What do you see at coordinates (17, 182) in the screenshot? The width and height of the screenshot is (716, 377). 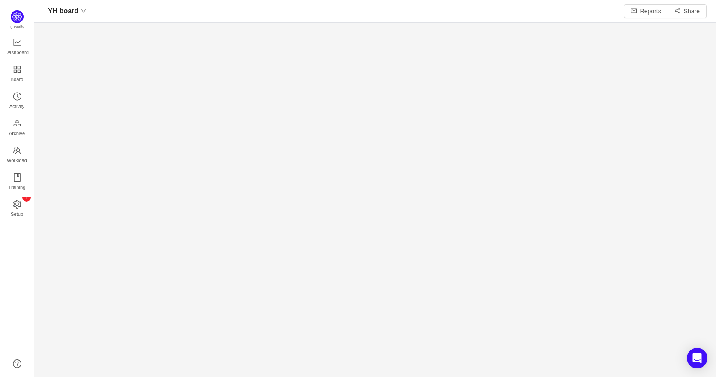 I see `a: Training` at bounding box center [17, 182].